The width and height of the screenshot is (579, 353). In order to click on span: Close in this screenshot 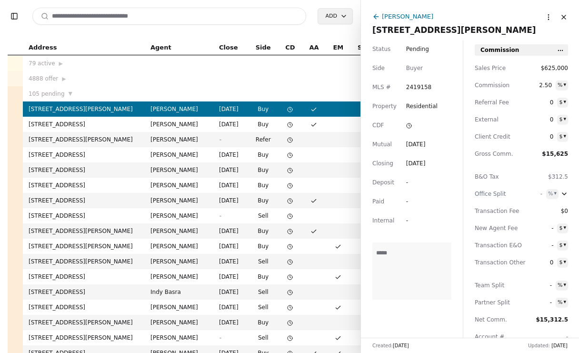, I will do `click(228, 48)`.